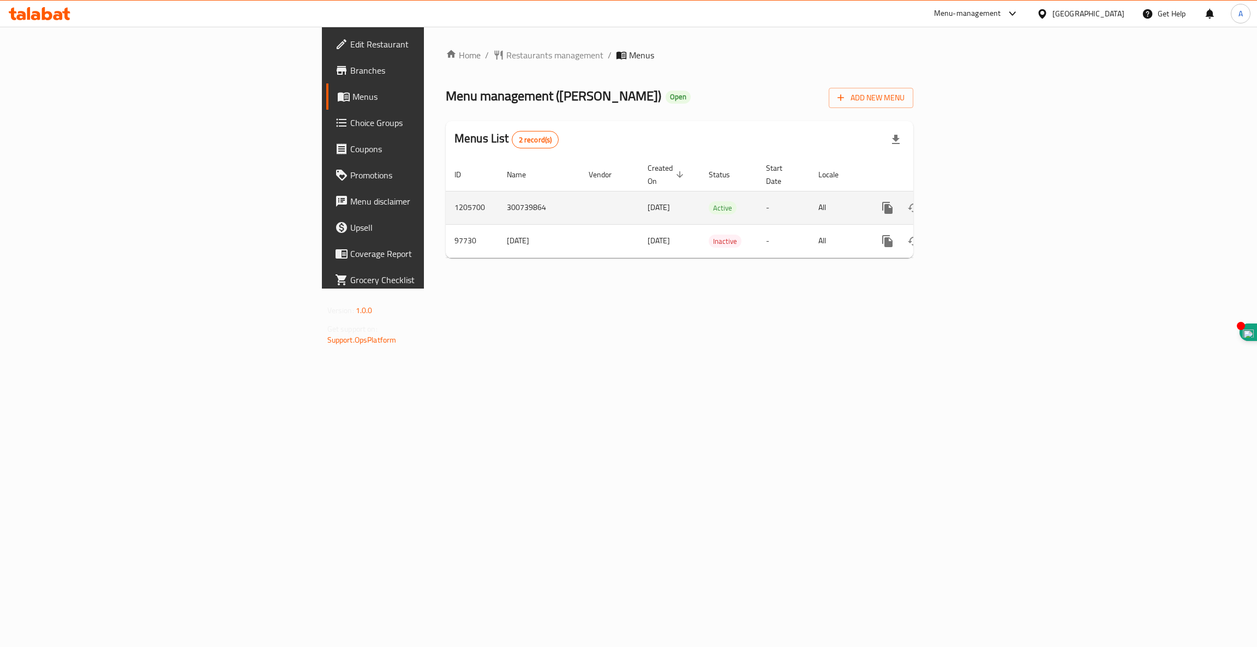 The image size is (1257, 647). I want to click on span: Add New Menu, so click(871, 98).